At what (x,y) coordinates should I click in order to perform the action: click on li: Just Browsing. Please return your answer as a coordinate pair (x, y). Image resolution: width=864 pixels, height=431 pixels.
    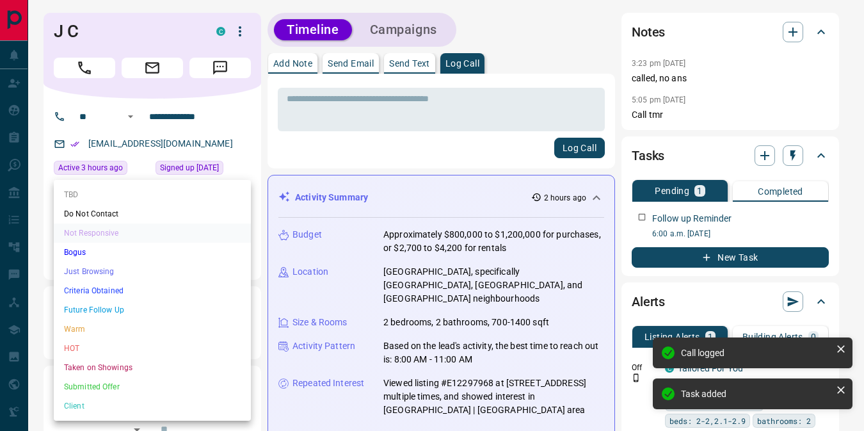
    Looking at the image, I should click on (152, 271).